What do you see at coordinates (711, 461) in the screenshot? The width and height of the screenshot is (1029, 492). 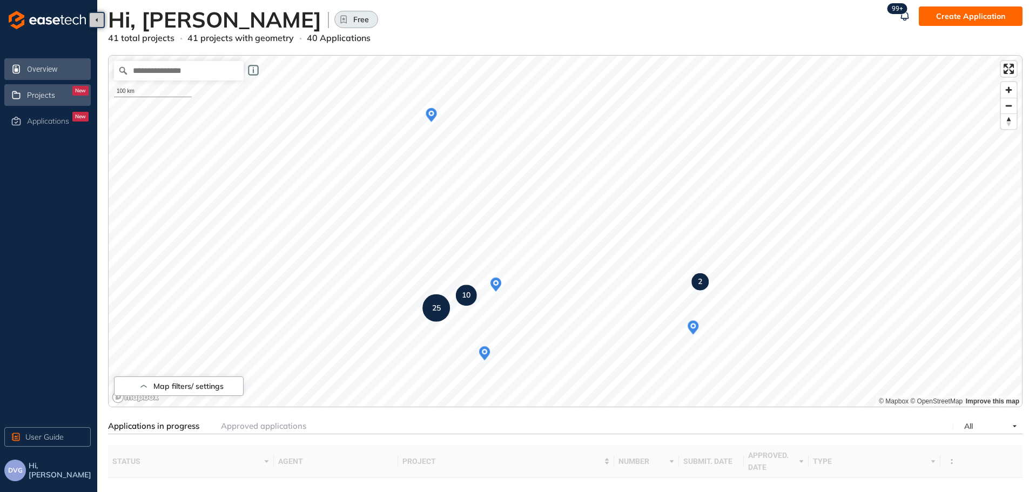 I see `th: submit. date` at bounding box center [711, 461].